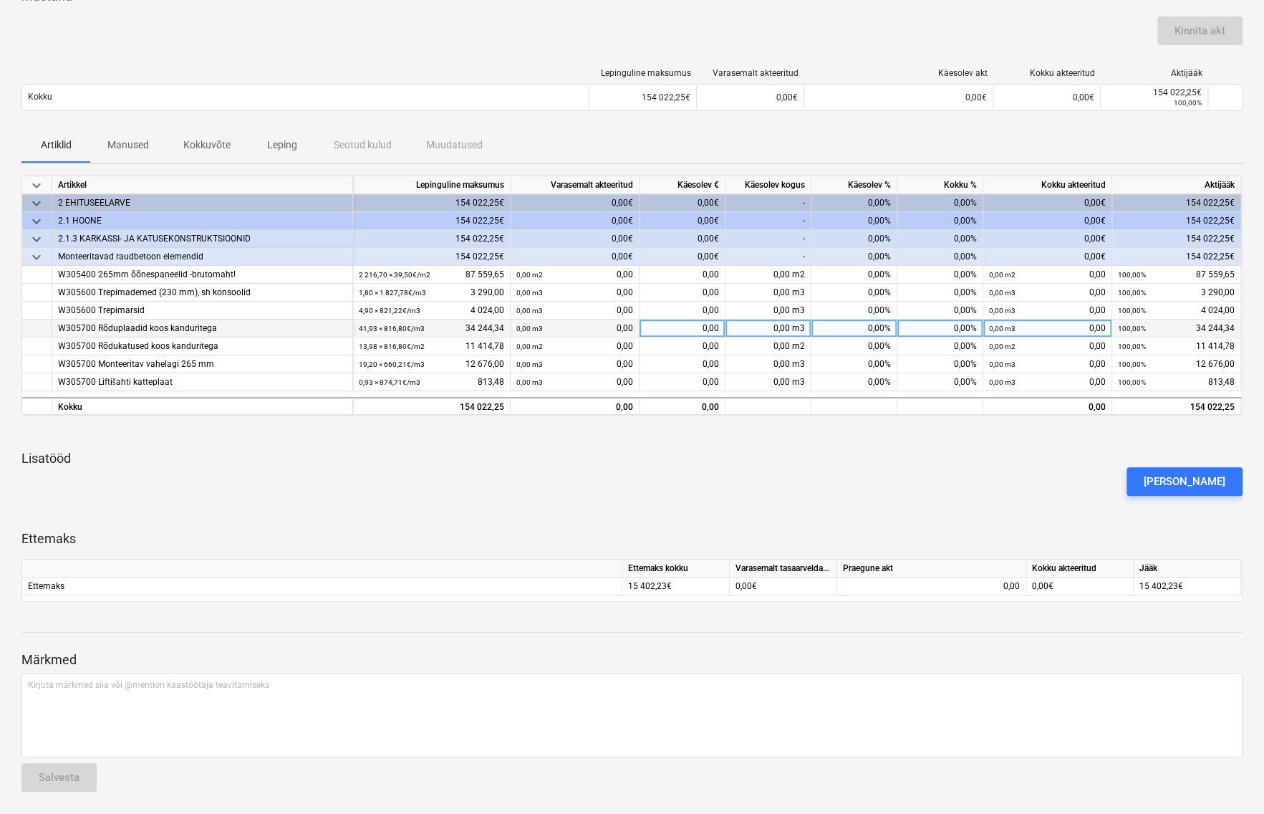 The width and height of the screenshot is (1264, 814). I want to click on div: Monteeritavad raudbetoon elemendid, so click(202, 256).